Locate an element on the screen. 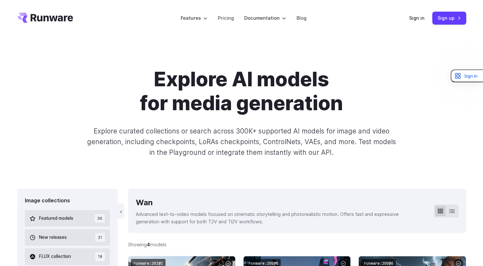 Image resolution: width=483 pixels, height=266 pixels. div: Showing models is located at coordinates (147, 244).